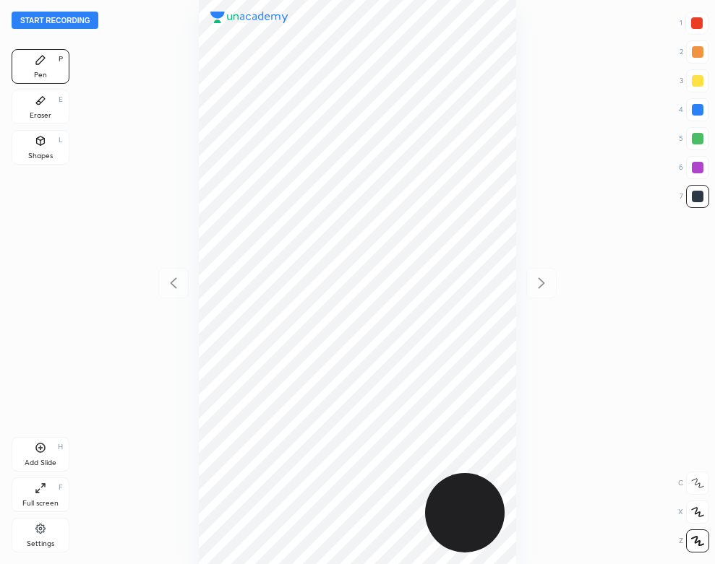 The image size is (715, 564). I want to click on div: 7, so click(694, 197).